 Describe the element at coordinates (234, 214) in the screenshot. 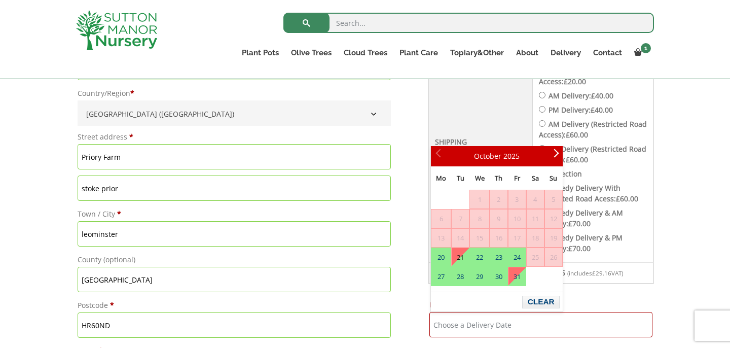

I see `label: Town / City` at that location.